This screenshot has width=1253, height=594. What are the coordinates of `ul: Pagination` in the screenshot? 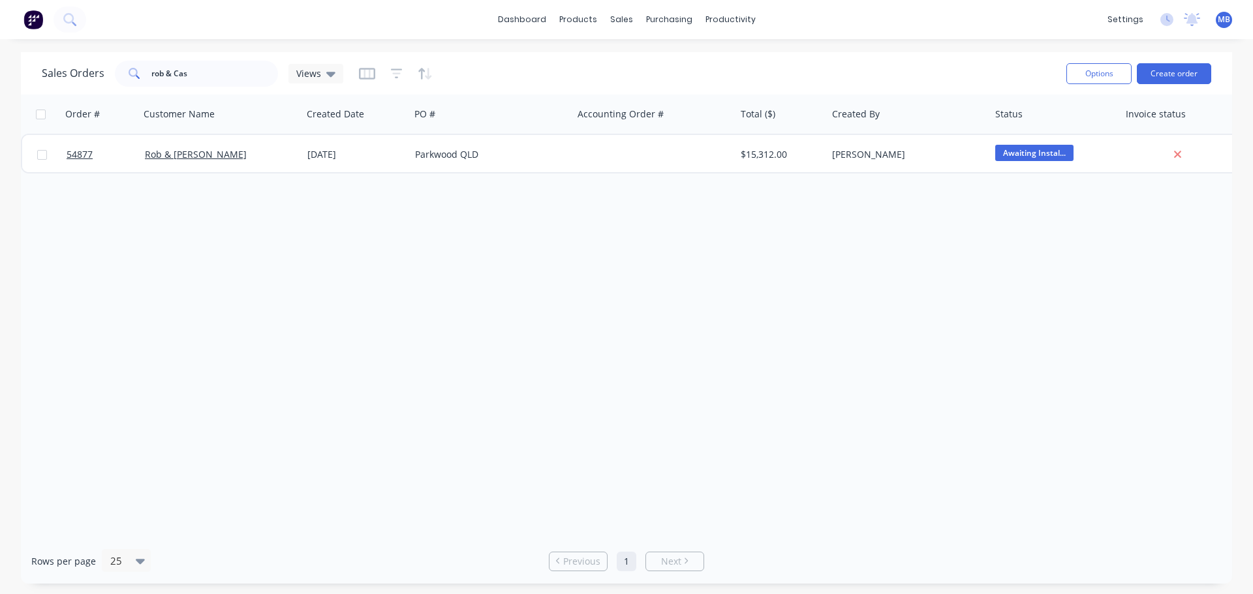 It's located at (626, 562).